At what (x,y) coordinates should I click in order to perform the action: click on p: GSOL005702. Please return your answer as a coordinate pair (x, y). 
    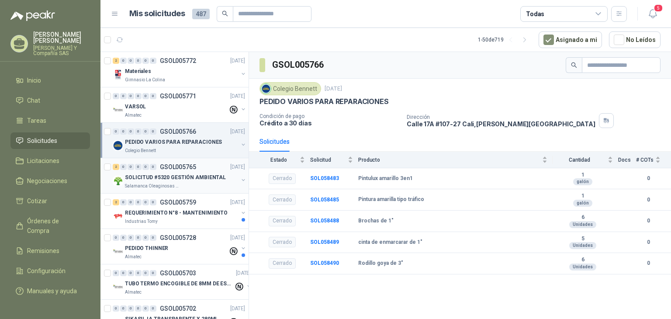
    Looking at the image, I should click on (178, 309).